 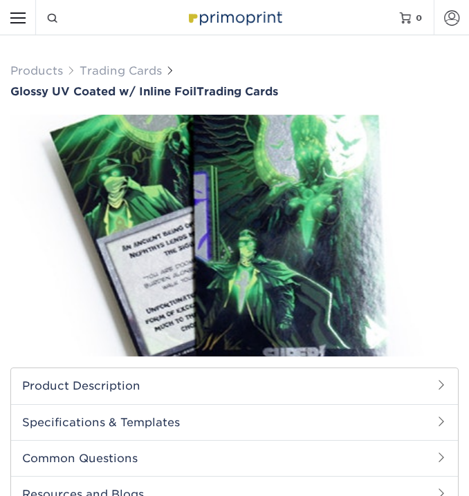 I want to click on h2: Common Questions, so click(x=234, y=458).